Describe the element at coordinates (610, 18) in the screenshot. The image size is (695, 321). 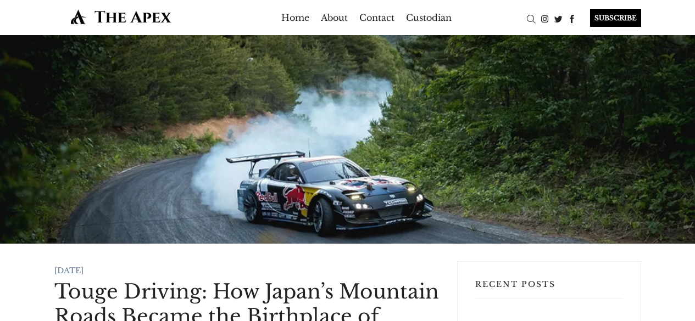
I see `a: SUBSCRIBE` at that location.